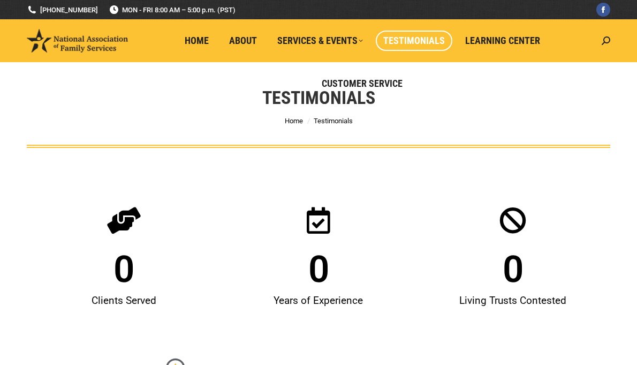 This screenshot has width=637, height=365. What do you see at coordinates (77, 41) in the screenshot?
I see `img: National Association of Family Services` at bounding box center [77, 41].